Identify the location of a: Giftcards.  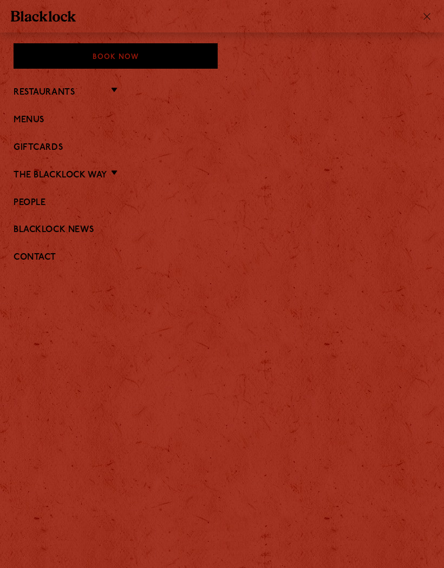
(222, 148).